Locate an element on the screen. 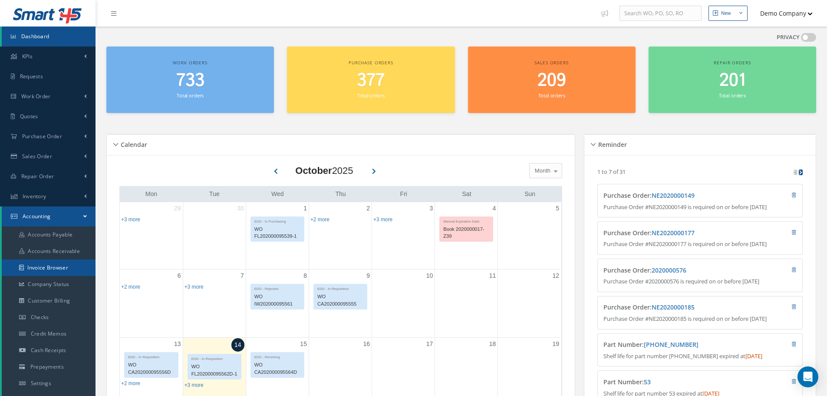  td: October 1, 2025 is located at coordinates (277, 235).